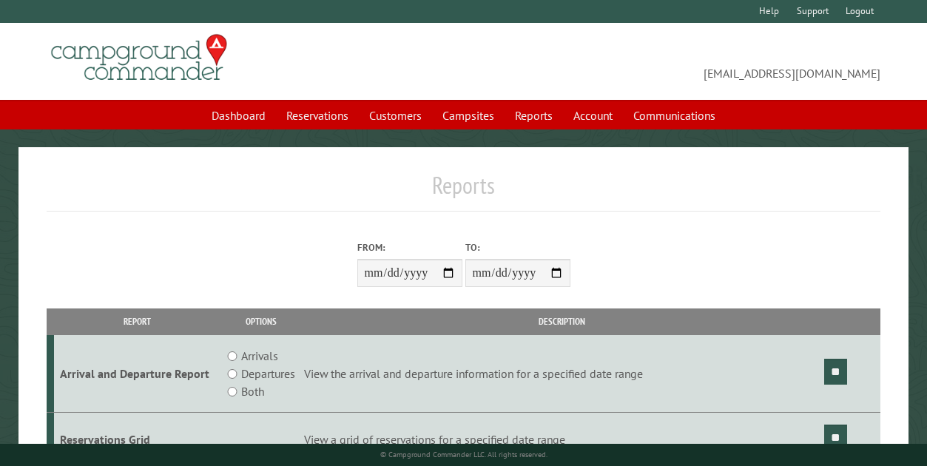  What do you see at coordinates (395, 115) in the screenshot?
I see `a: Customers` at bounding box center [395, 115].